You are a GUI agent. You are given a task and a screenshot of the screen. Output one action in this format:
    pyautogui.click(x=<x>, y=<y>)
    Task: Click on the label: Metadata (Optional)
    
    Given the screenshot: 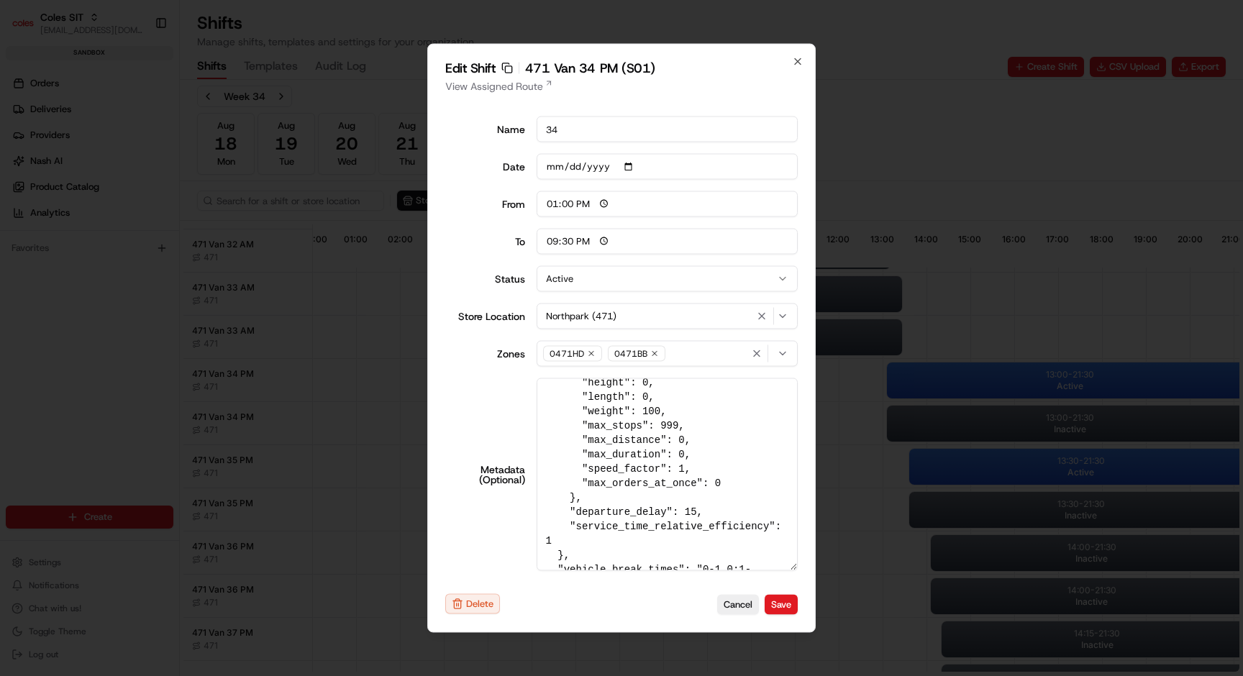 What is the action you would take?
    pyautogui.click(x=485, y=475)
    